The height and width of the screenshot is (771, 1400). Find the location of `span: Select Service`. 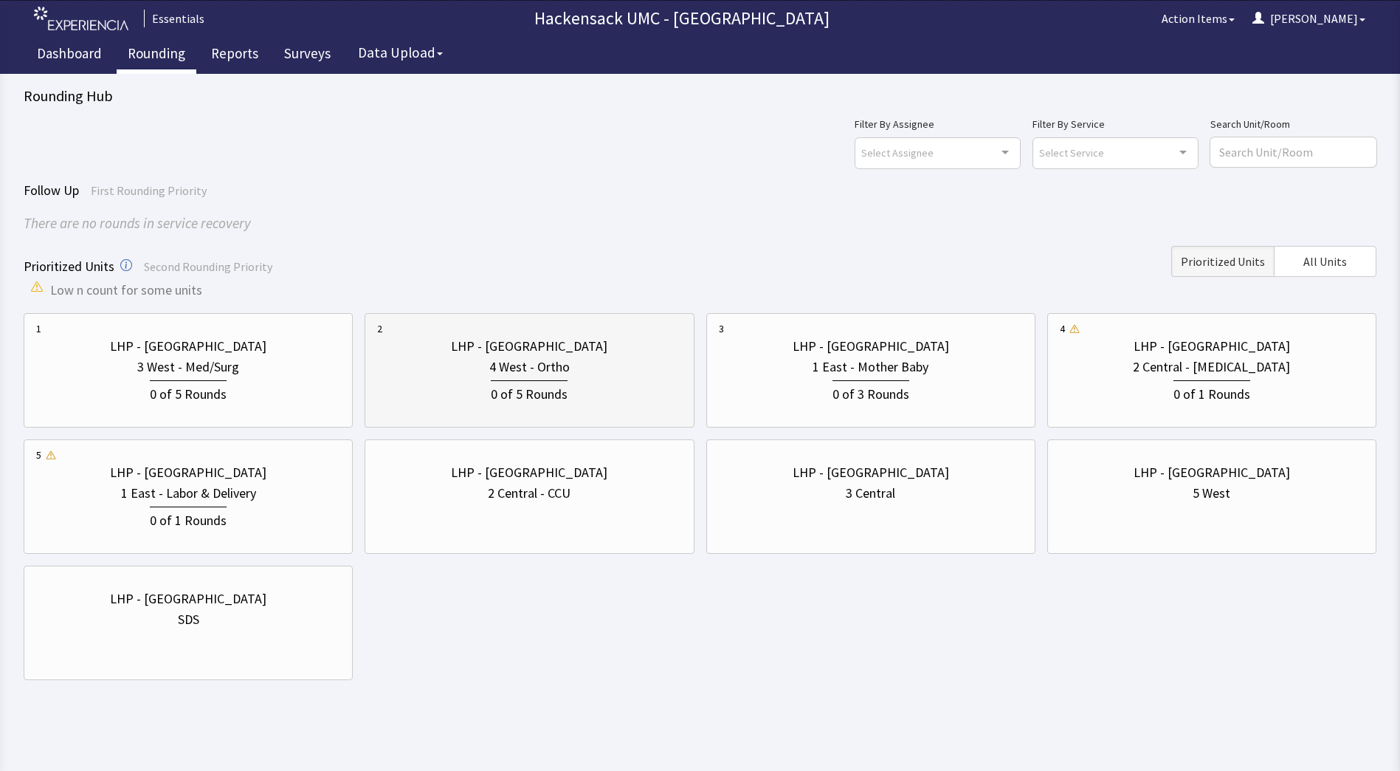

span: Select Service is located at coordinates (1072, 152).